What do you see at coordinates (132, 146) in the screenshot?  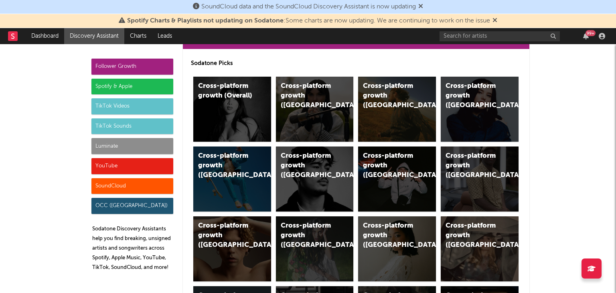 I see `div: Luminate` at bounding box center [132, 146].